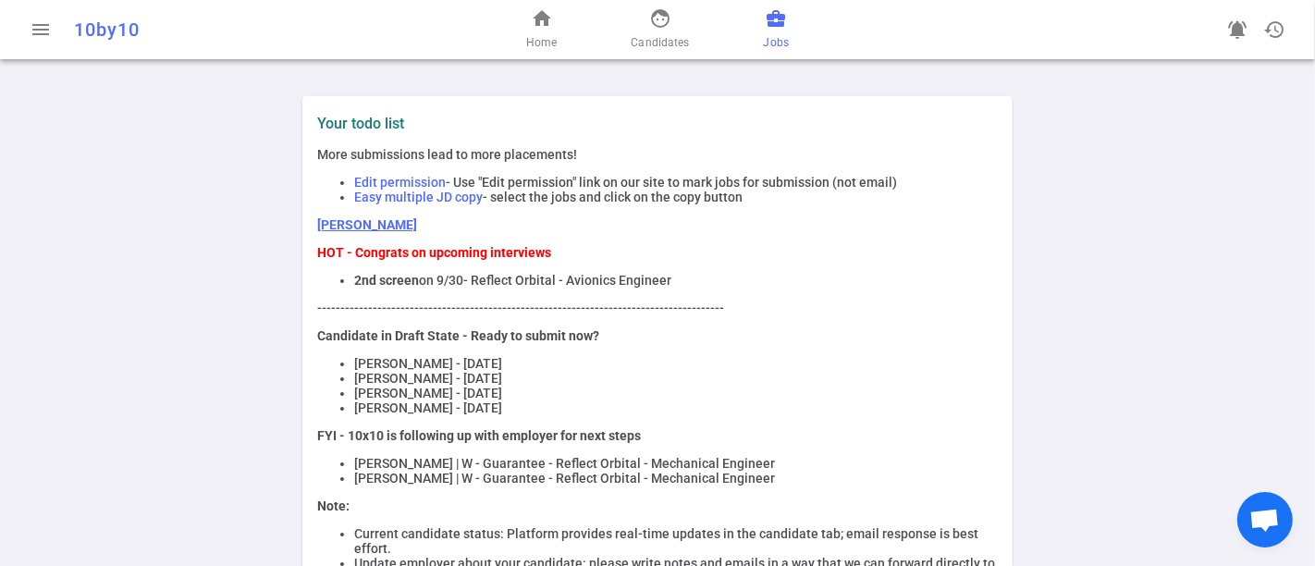 The height and width of the screenshot is (566, 1315). Describe the element at coordinates (252, 30) in the screenshot. I see `div: 10by10` at that location.